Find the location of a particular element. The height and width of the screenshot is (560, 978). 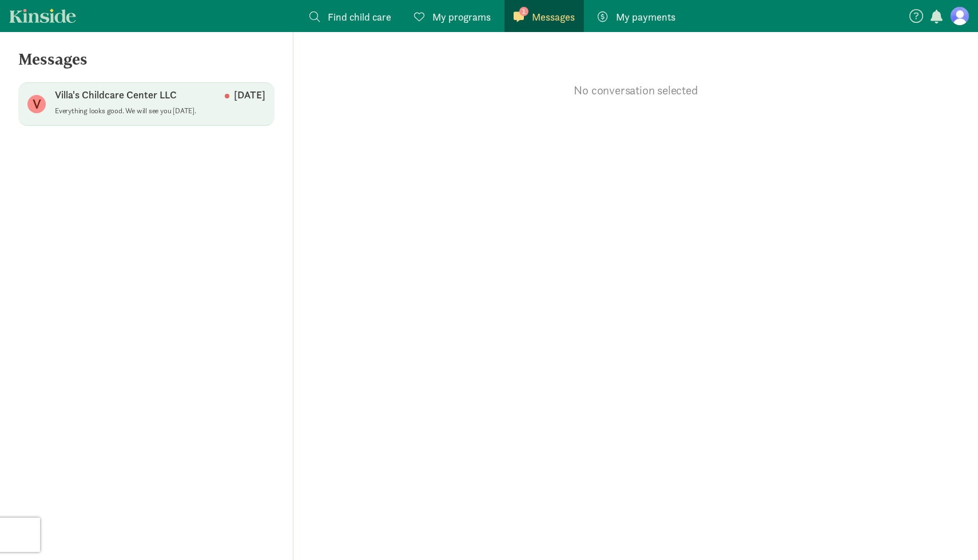

p: No conversation selected is located at coordinates (635, 90).